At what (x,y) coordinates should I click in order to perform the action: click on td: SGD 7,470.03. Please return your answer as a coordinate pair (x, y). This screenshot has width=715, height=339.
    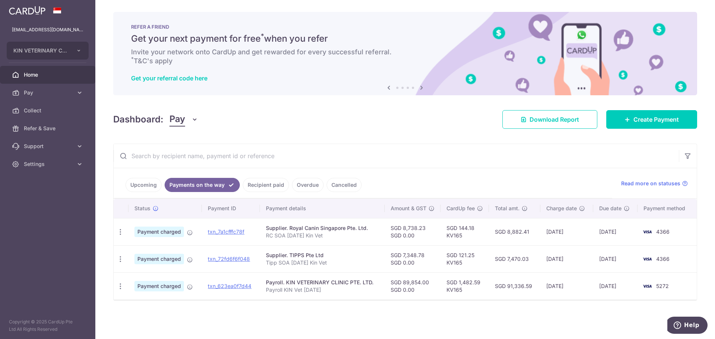
    Looking at the image, I should click on (514, 259).